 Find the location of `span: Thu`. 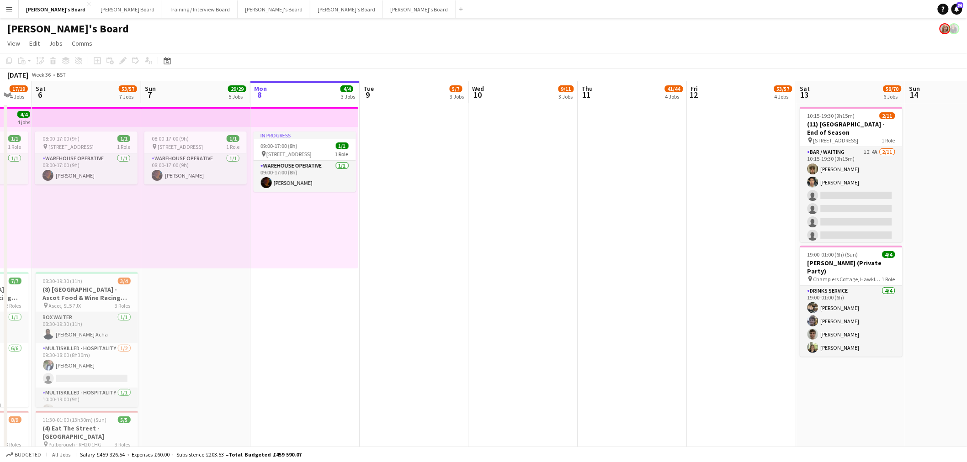

span: Thu is located at coordinates (587, 89).